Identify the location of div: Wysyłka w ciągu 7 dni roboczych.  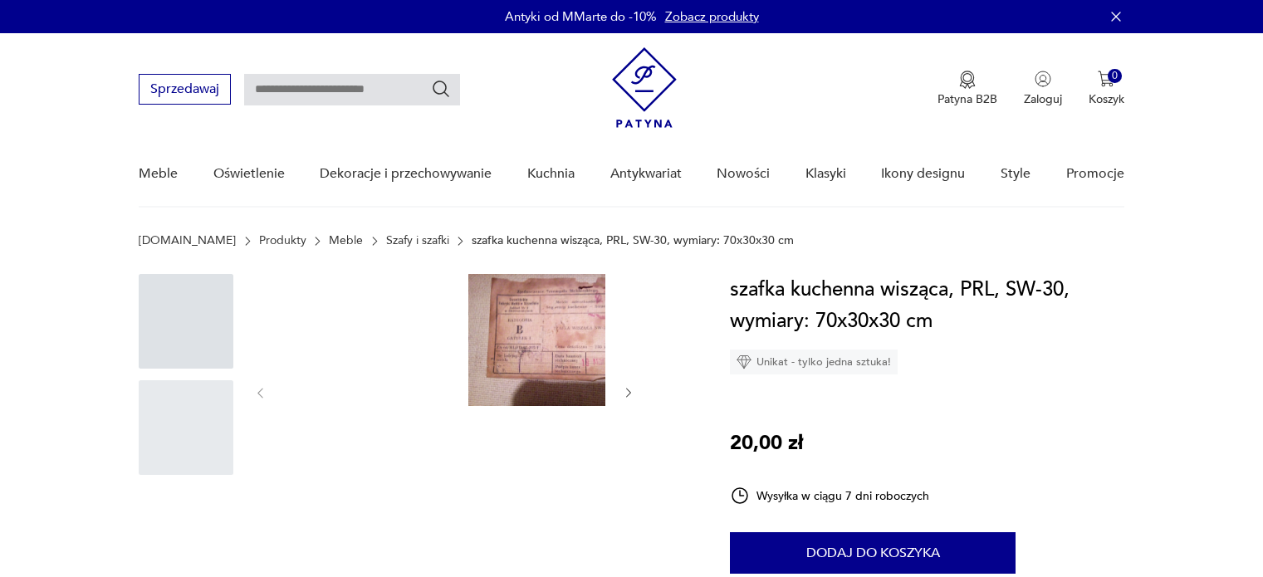
(830, 496).